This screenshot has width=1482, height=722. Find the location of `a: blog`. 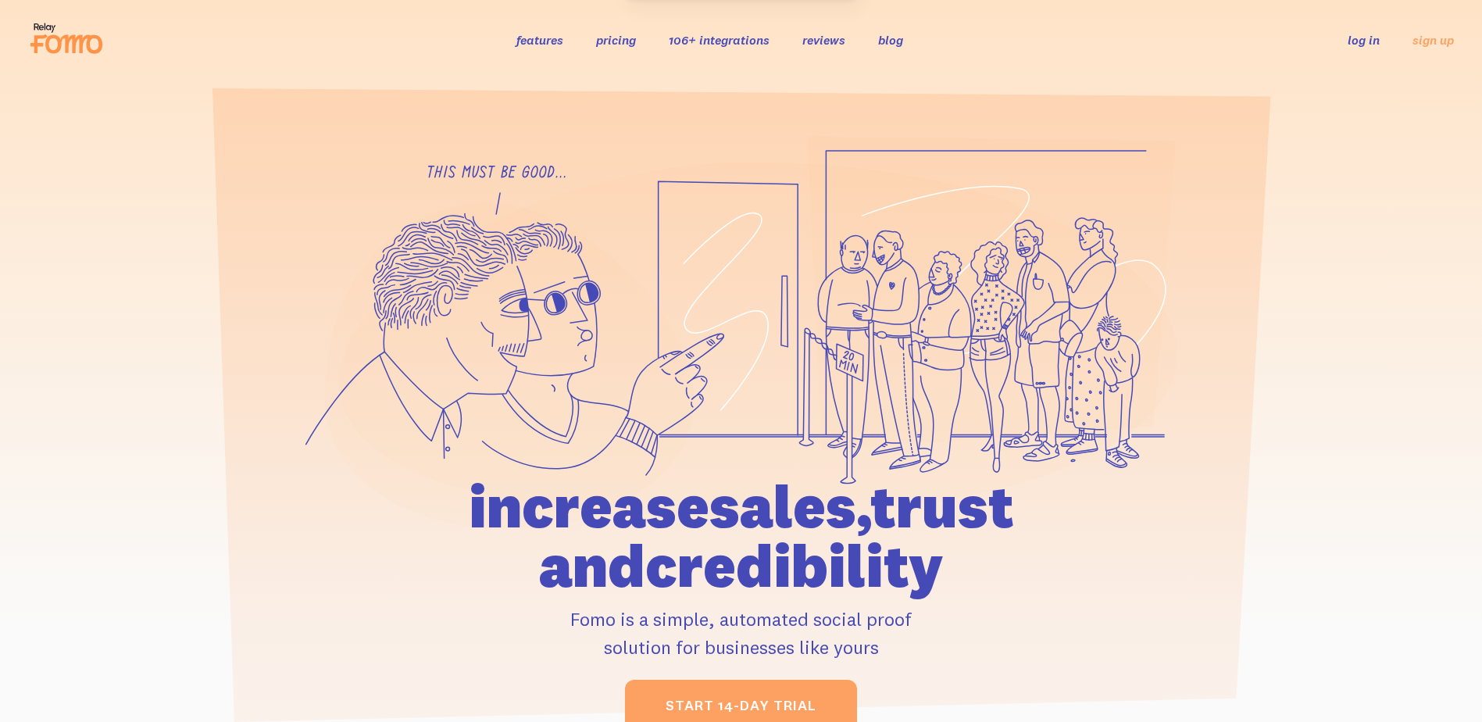

a: blog is located at coordinates (891, 40).